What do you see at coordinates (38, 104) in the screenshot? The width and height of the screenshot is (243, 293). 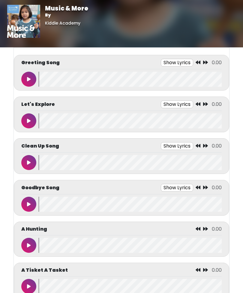 I see `p: Let's Explore` at bounding box center [38, 104].